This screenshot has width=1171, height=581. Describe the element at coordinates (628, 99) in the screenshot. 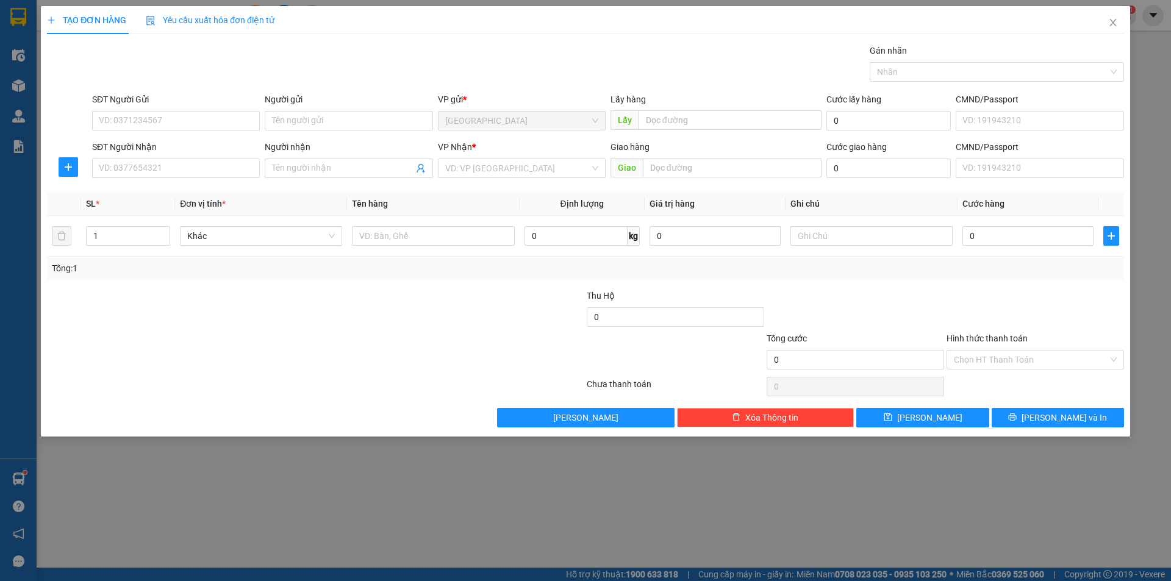

I see `span: Lấy hàng` at that location.